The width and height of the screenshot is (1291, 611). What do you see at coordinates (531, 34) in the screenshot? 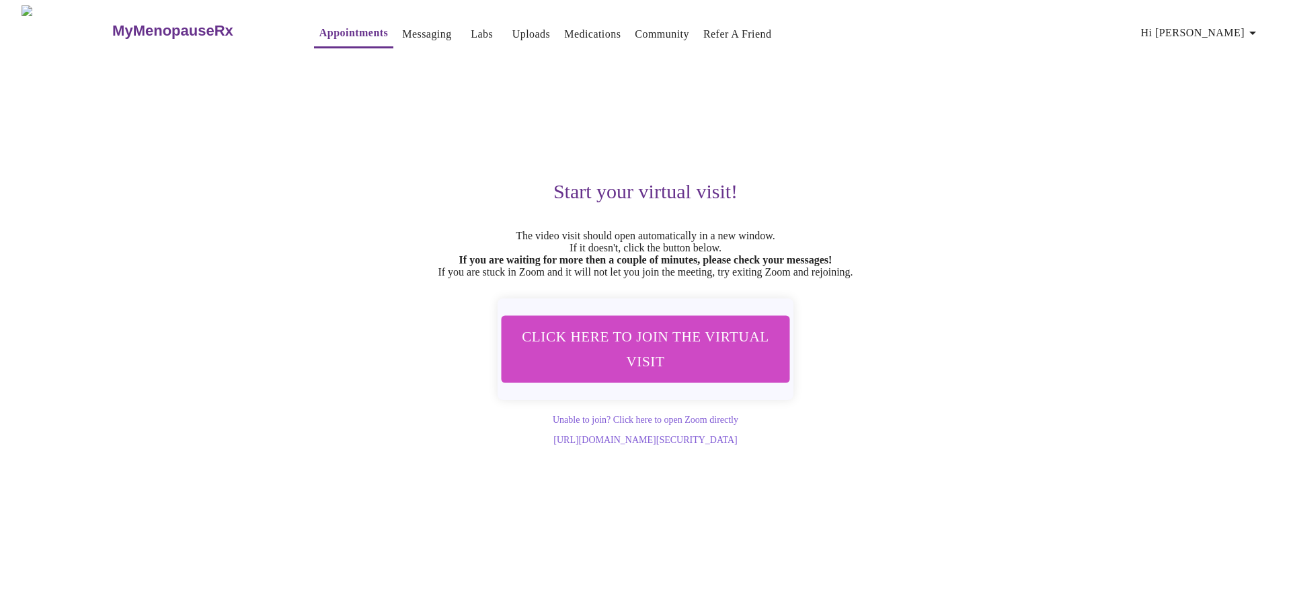
I see `button: Uploads` at bounding box center [531, 34].